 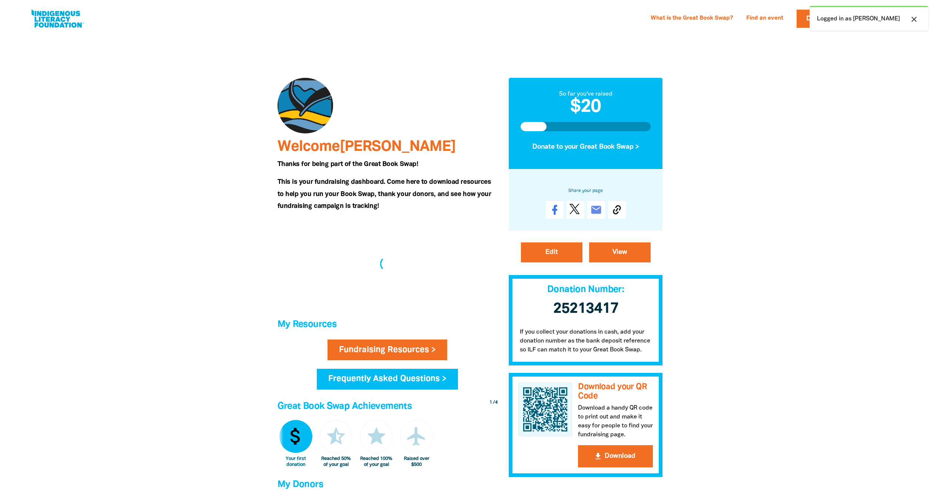 What do you see at coordinates (348, 164) in the screenshot?
I see `span: Thanks for being part of the Great Book Swap!` at bounding box center [348, 164].